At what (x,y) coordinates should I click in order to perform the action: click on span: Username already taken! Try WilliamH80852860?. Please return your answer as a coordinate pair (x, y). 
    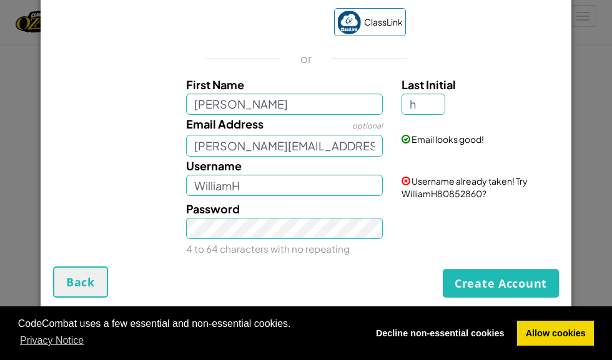
    Looking at the image, I should click on (464, 187).